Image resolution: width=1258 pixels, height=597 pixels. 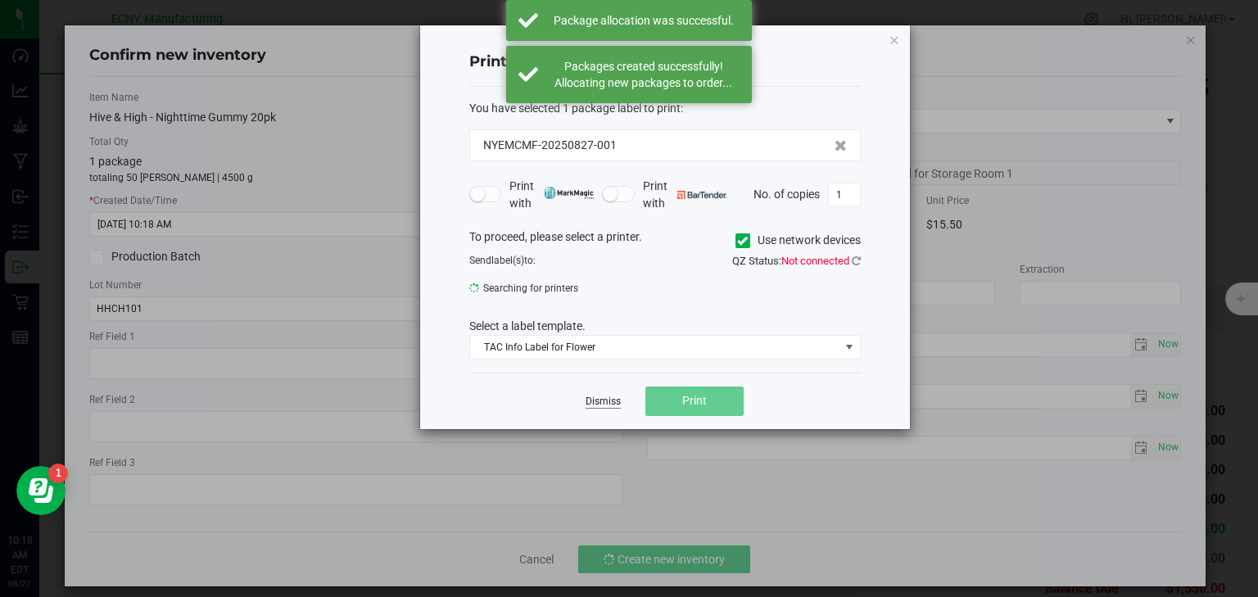 What do you see at coordinates (665, 326) in the screenshot?
I see `div: Select a label template.` at bounding box center [665, 326].